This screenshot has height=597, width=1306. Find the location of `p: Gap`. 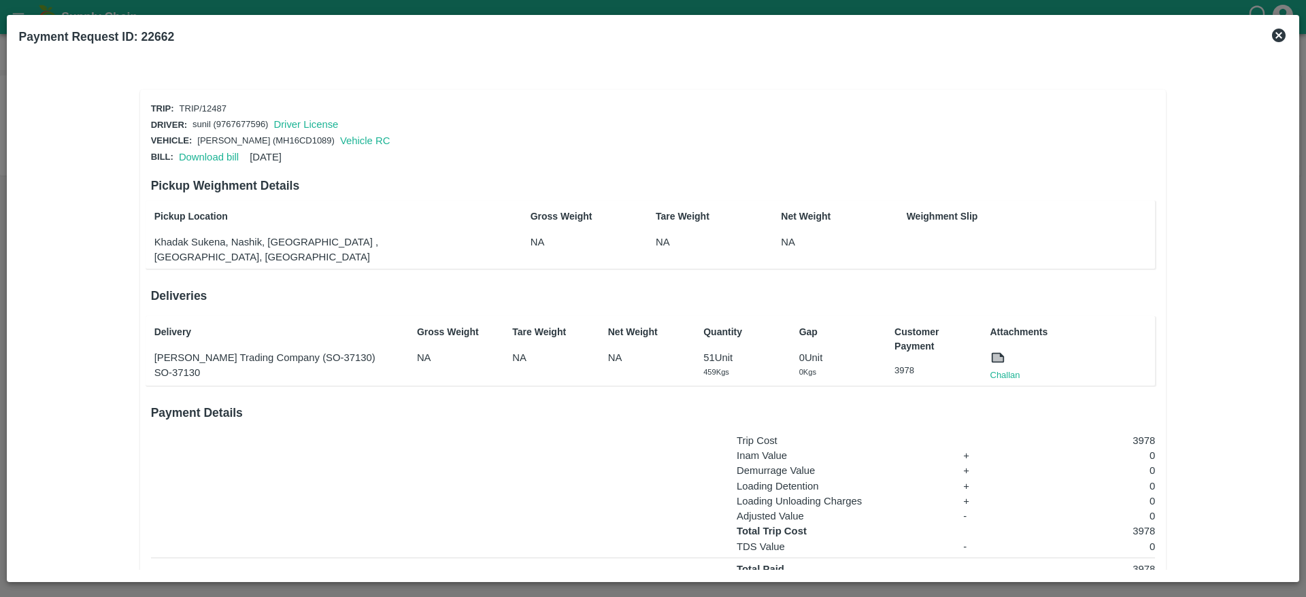

p: Gap is located at coordinates (838, 332).